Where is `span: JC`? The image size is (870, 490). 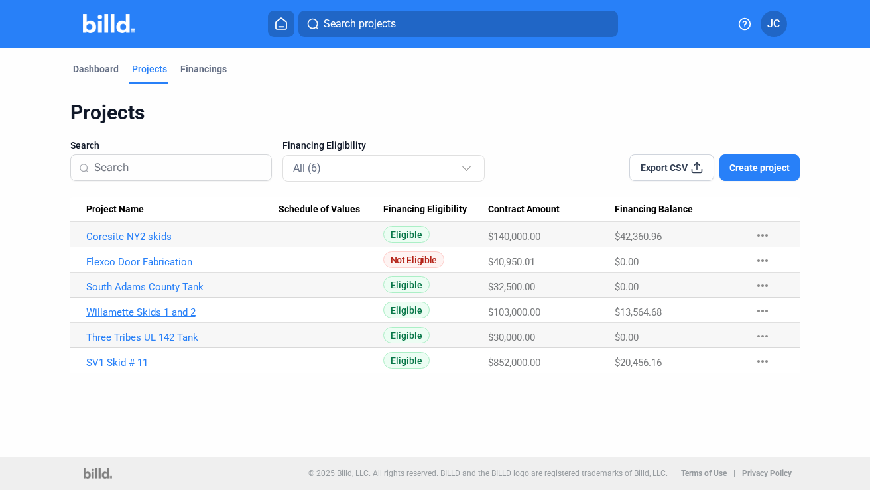
span: JC is located at coordinates (773, 24).